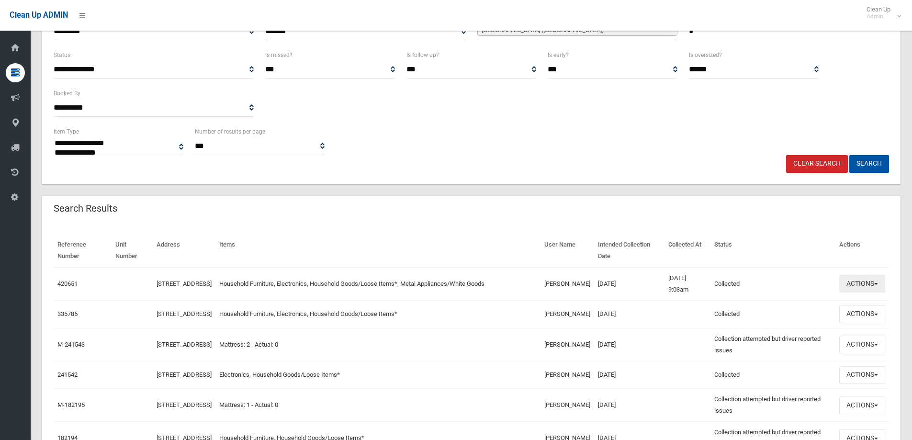 The image size is (912, 440). I want to click on th: Items, so click(378, 251).